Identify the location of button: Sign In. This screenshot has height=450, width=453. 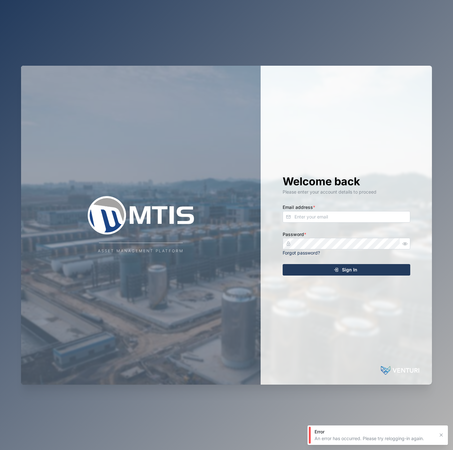
(346, 270).